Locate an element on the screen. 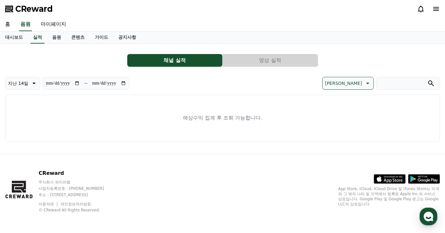 The image size is (445, 233). p: 지난 14일 is located at coordinates (18, 83).